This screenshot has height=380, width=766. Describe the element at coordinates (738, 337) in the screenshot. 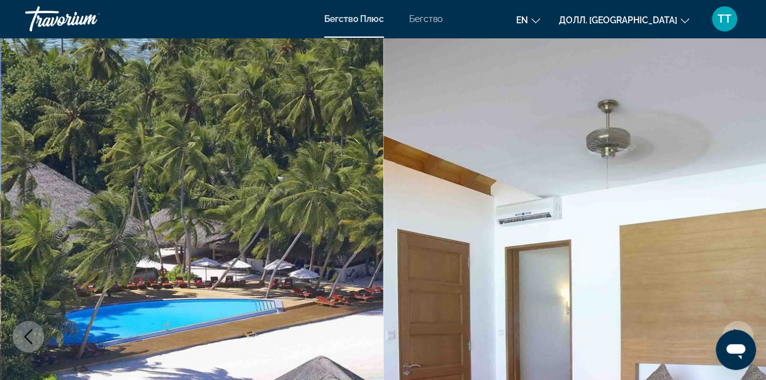

I see `button: Следующее изображение` at that location.